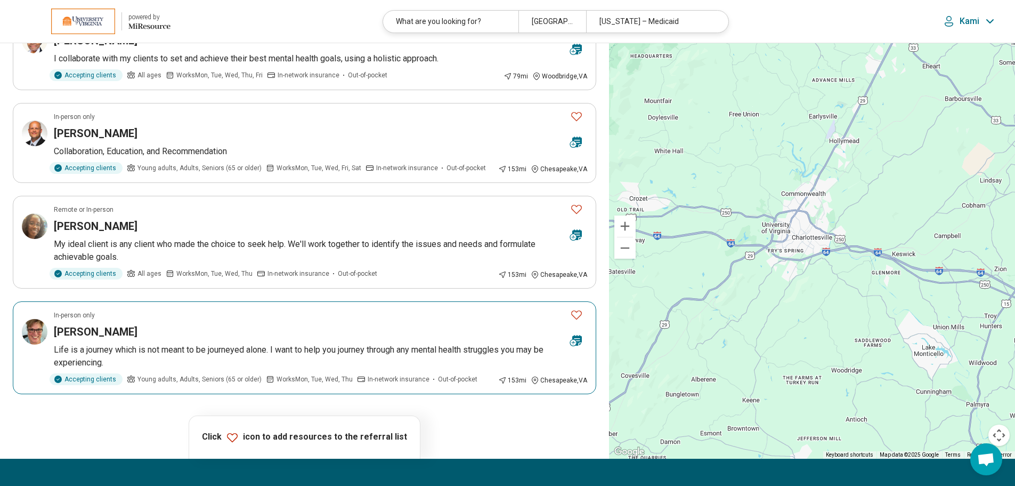 This screenshot has width=1015, height=486. I want to click on a: Terms (opens in new tab), so click(953, 454).